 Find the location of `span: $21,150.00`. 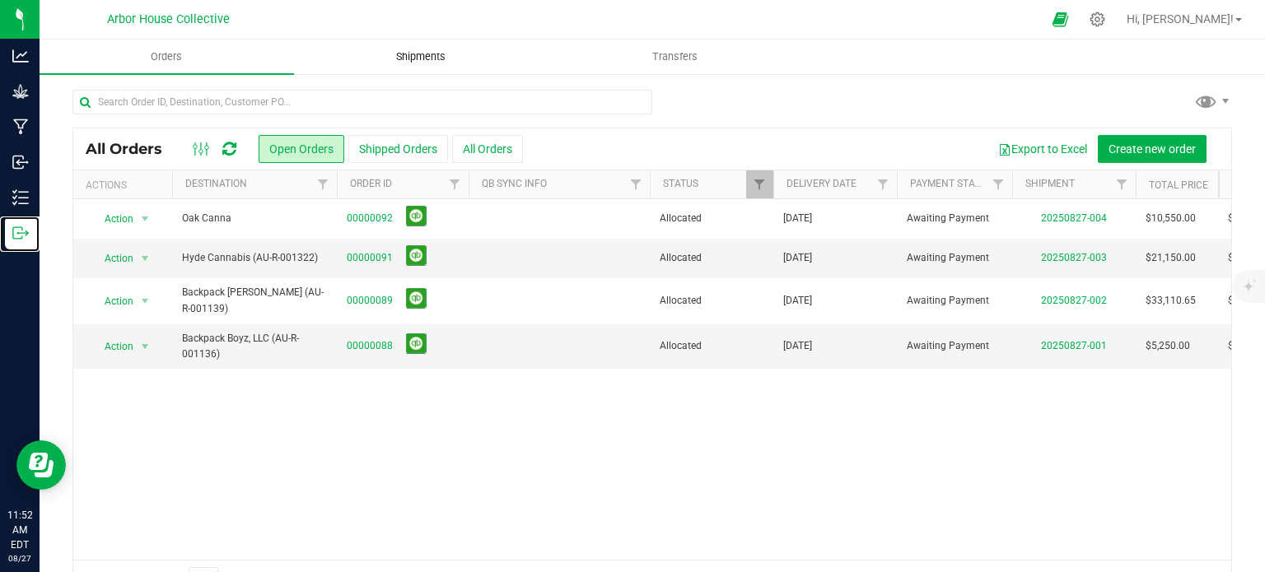

span: $21,150.00 is located at coordinates (1170, 258).